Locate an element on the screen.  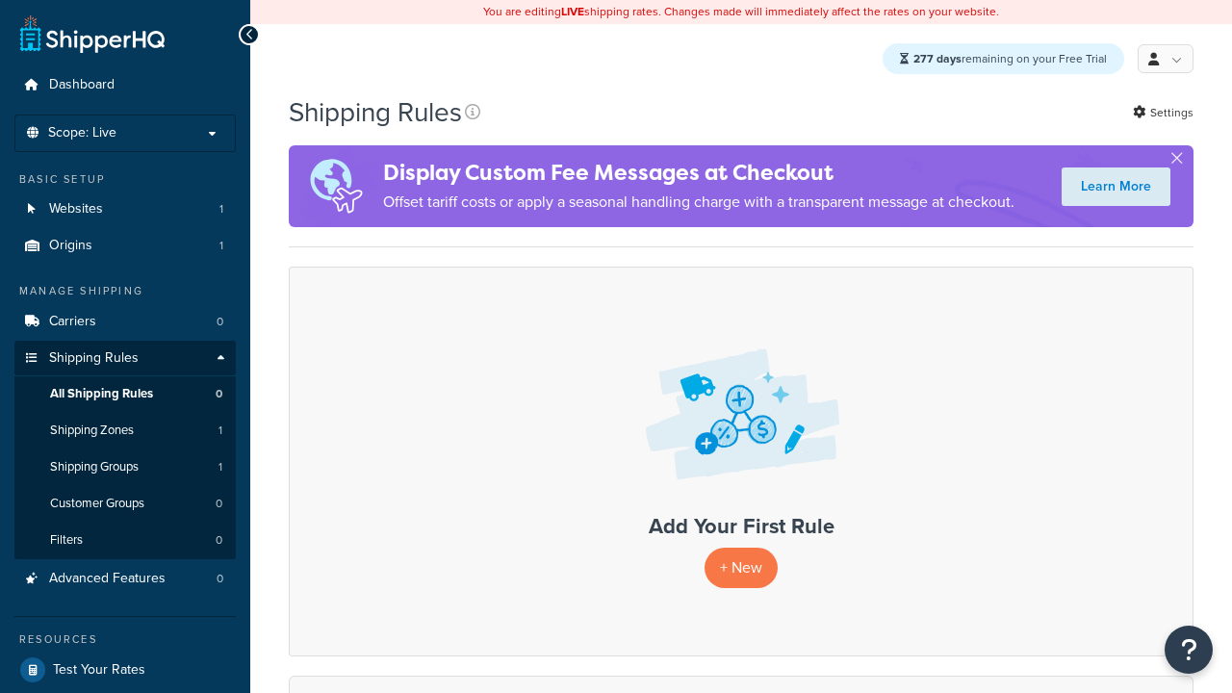
b: LIVE is located at coordinates (573, 12).